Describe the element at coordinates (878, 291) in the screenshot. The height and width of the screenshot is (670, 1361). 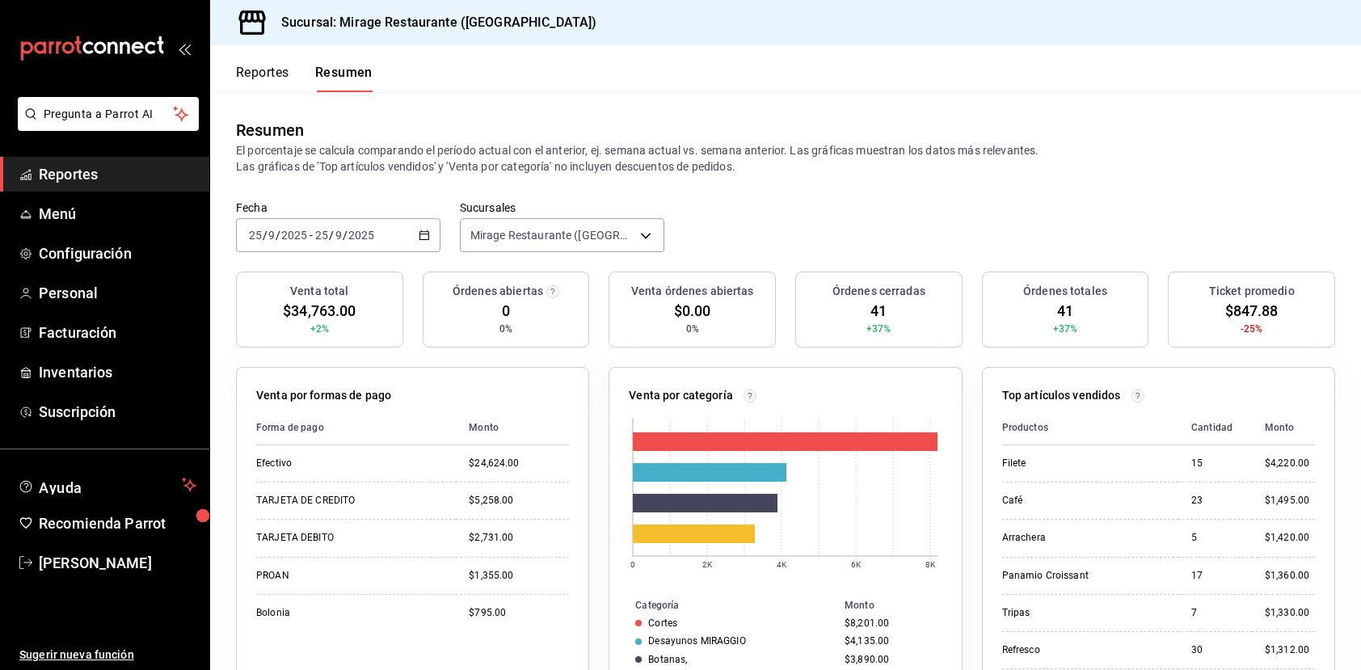
I see `h3: Órdenes cerradas` at that location.